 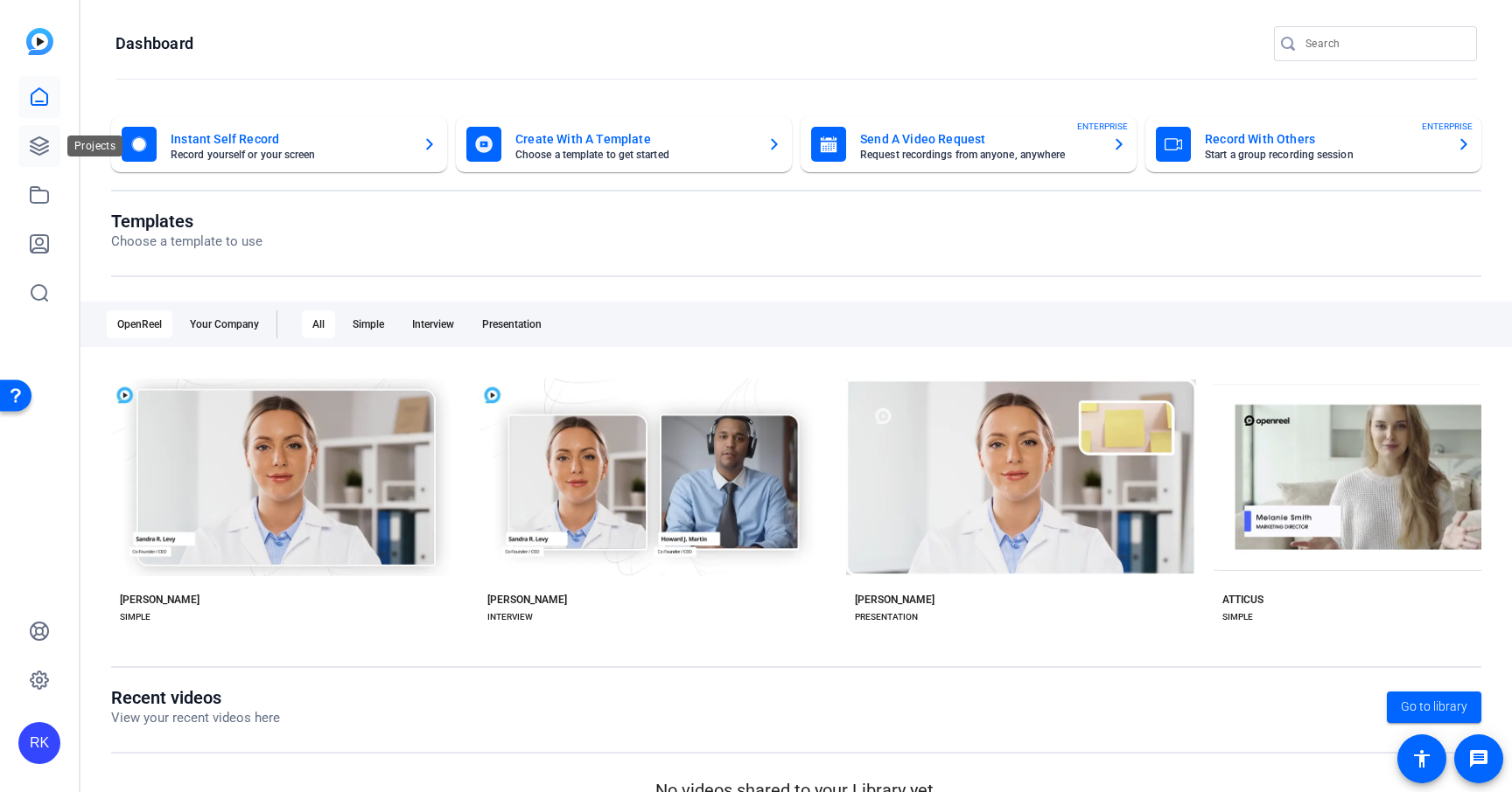 I want to click on div: Your Company, so click(x=224, y=324).